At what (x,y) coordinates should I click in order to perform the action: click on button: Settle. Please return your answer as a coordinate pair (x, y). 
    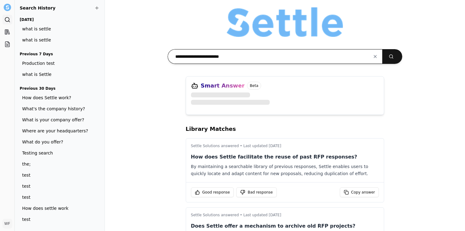
    Looking at the image, I should click on (7, 7).